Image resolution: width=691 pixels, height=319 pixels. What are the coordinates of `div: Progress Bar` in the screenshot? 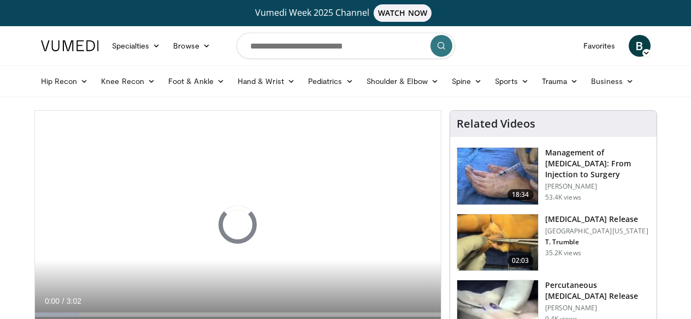 It's located at (238, 315).